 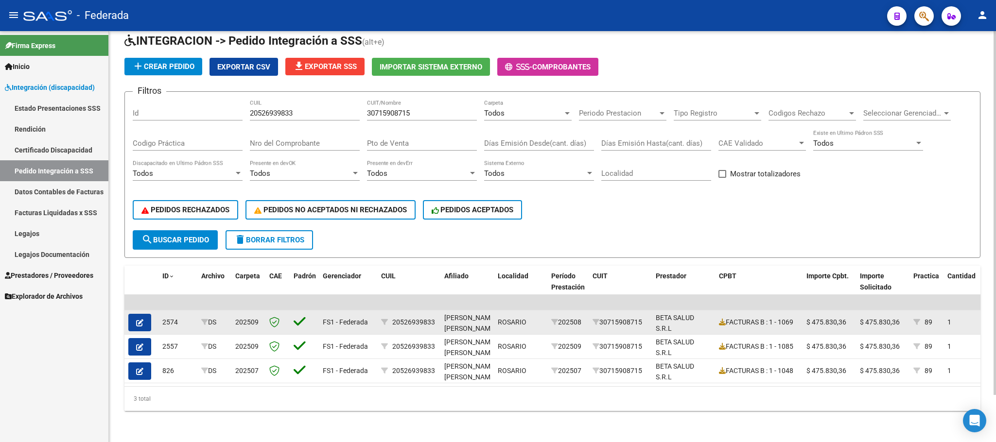 I want to click on span: CAE, so click(x=276, y=276).